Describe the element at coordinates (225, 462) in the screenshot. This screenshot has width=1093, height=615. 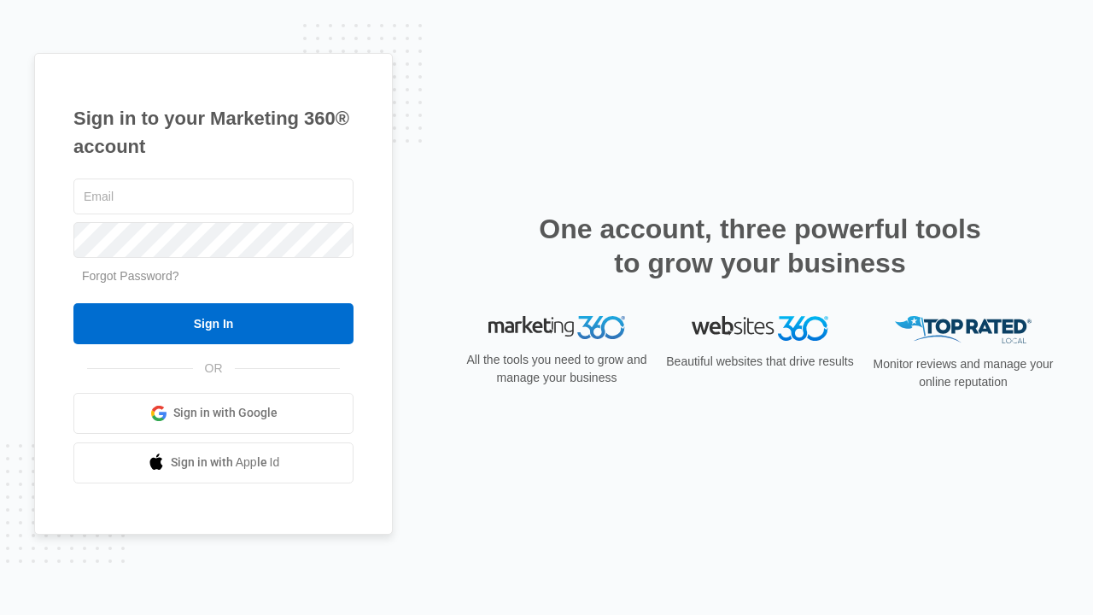
I see `span: Sign in with Apple Id` at that location.